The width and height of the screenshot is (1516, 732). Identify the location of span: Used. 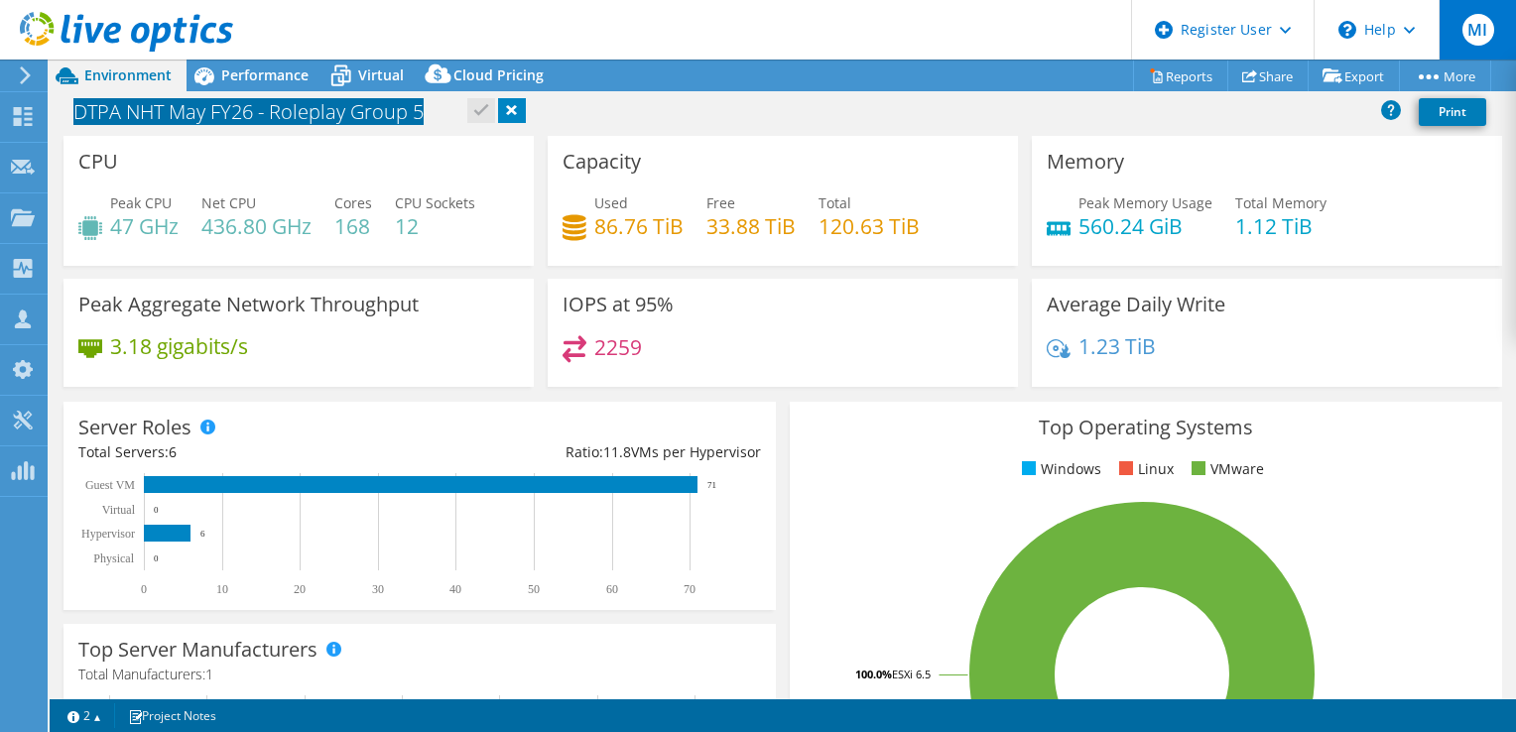
(611, 202).